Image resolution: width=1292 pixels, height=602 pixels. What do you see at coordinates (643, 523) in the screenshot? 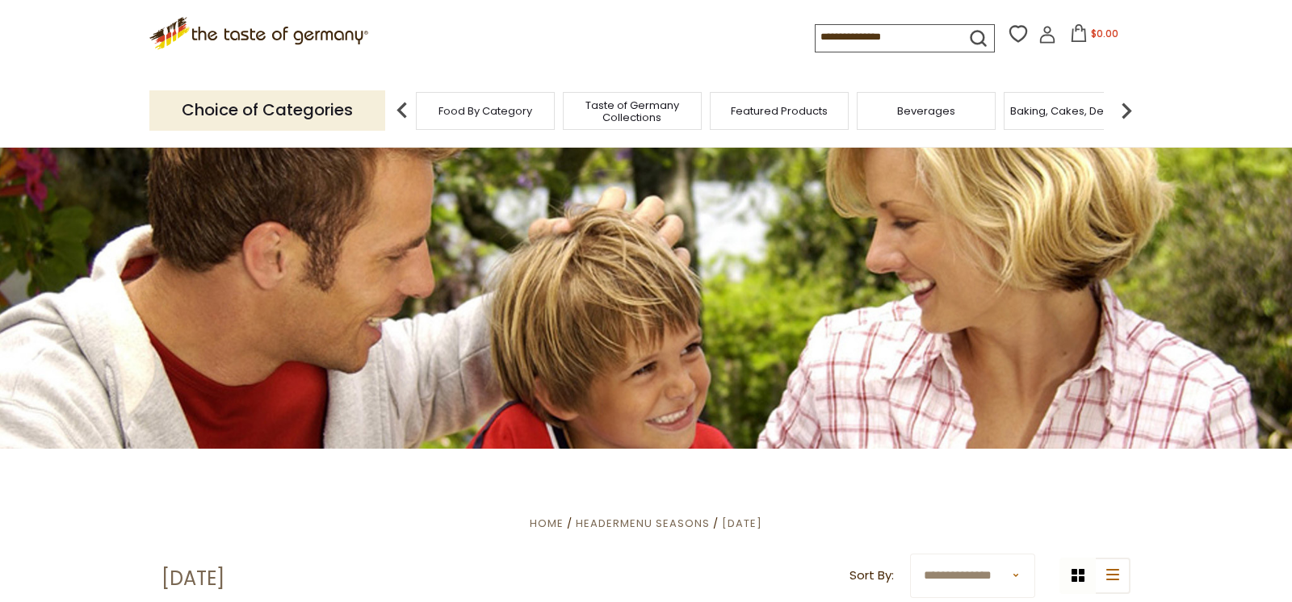
I see `a: HeaderMenu Seasons` at bounding box center [643, 523].